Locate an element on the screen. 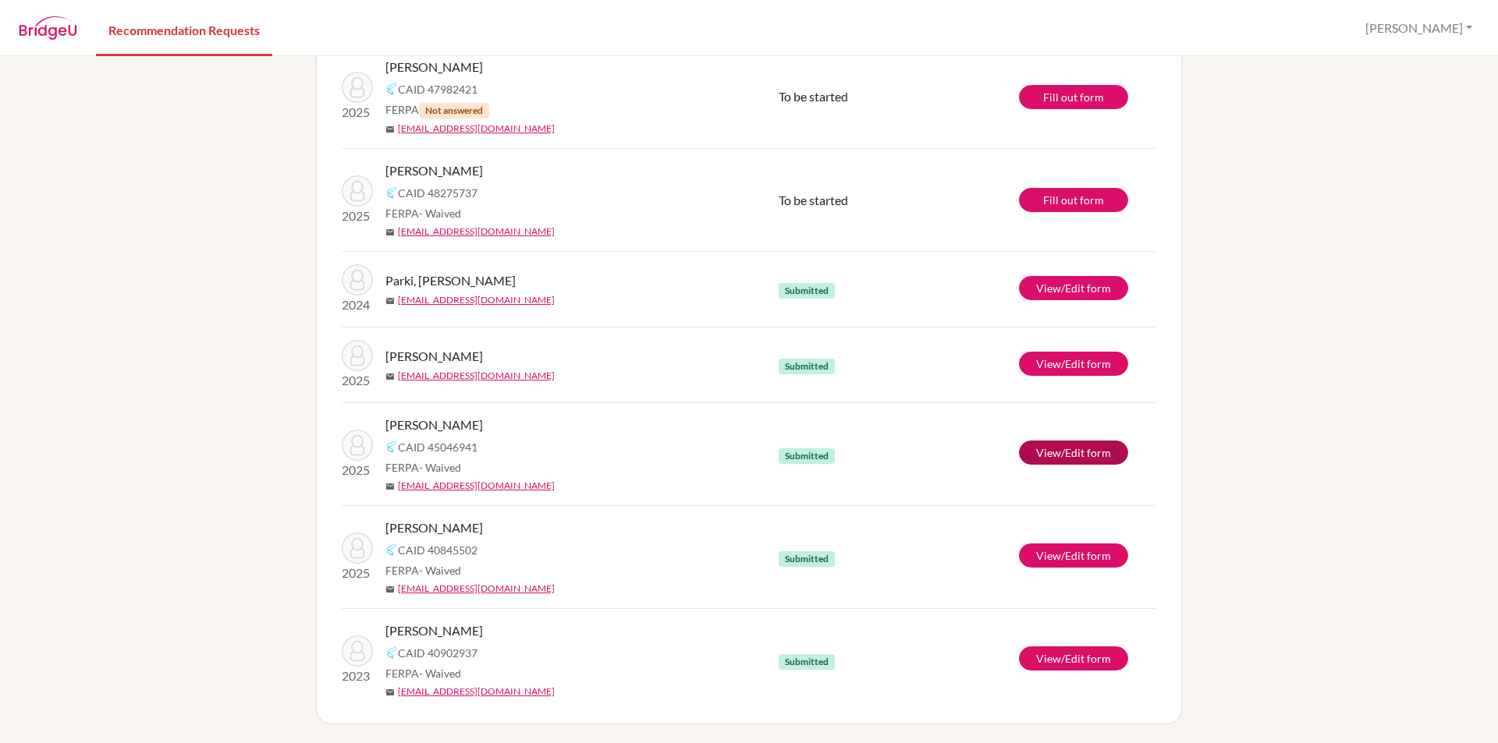  p: 2023 is located at coordinates (357, 676).